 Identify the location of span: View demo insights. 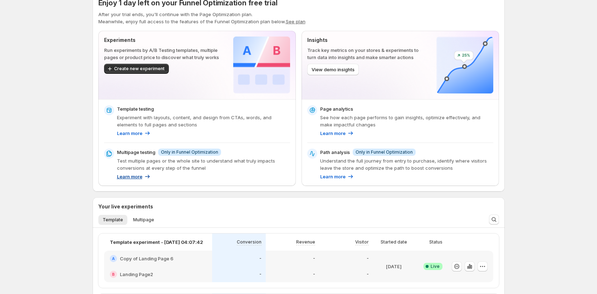
(333, 69).